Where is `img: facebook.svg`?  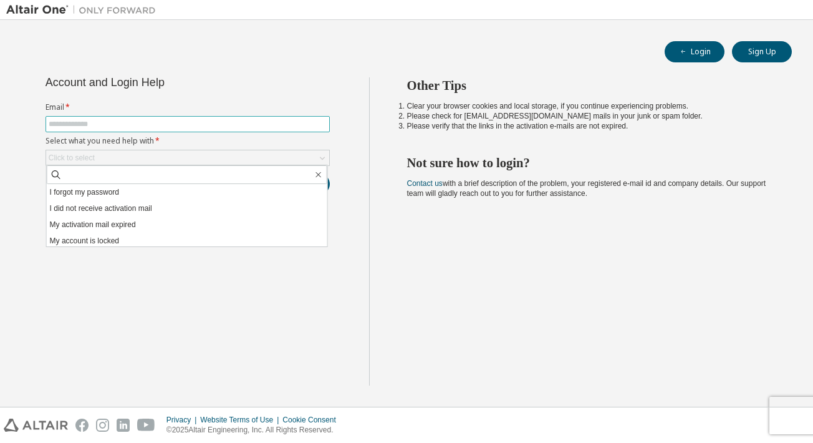 img: facebook.svg is located at coordinates (82, 425).